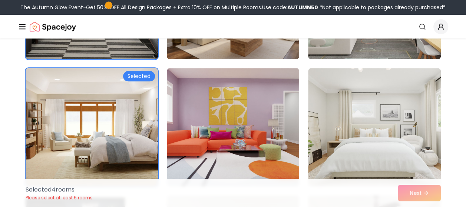  What do you see at coordinates (233, 27) in the screenshot?
I see `nav: Global` at bounding box center [233, 27].